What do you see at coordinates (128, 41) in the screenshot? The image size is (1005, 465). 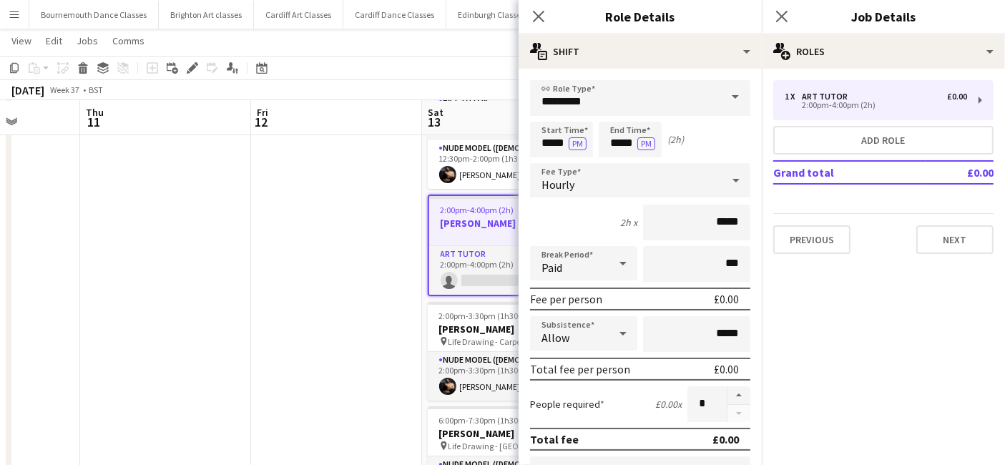 I see `span: Comms` at bounding box center [128, 41].